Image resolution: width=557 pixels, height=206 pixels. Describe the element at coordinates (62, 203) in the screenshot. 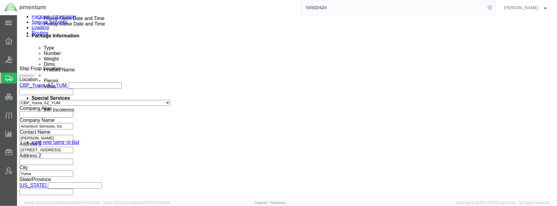

I see `span: Server: 2025.20.0-970904bc0f3` at that location.